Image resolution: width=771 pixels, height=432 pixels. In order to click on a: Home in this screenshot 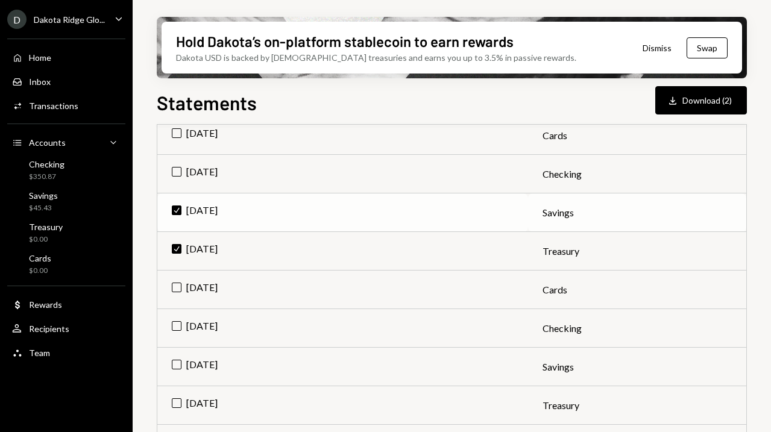, I will do `click(66, 57)`.